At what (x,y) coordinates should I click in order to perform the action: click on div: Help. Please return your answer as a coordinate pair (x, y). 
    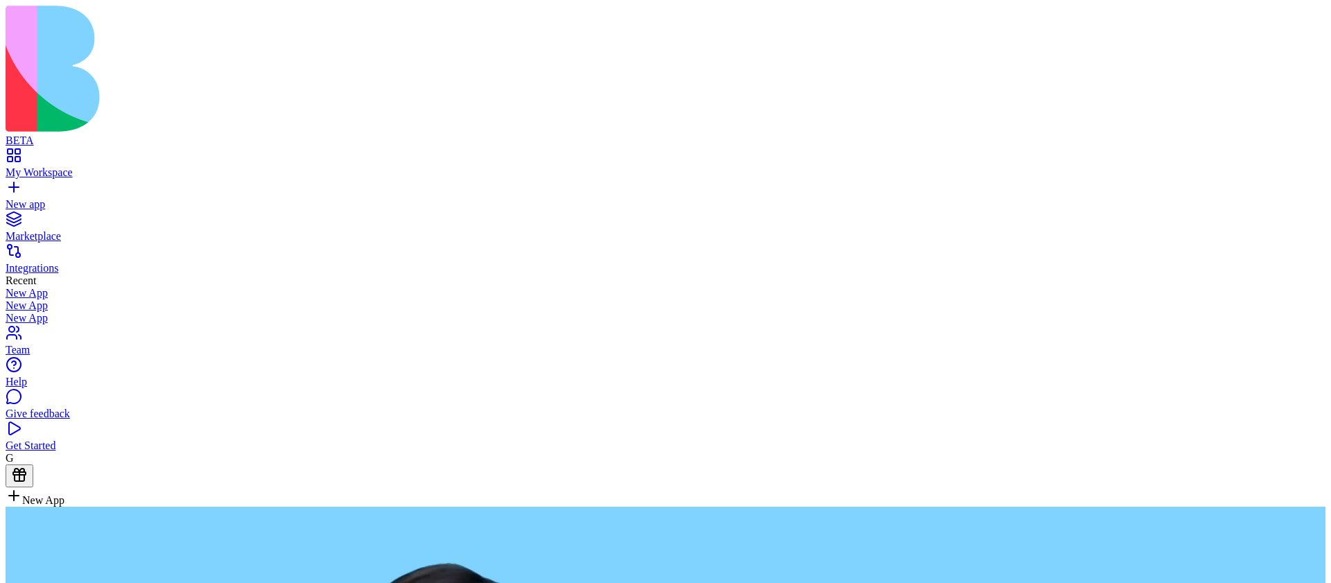
    Looking at the image, I should click on (666, 382).